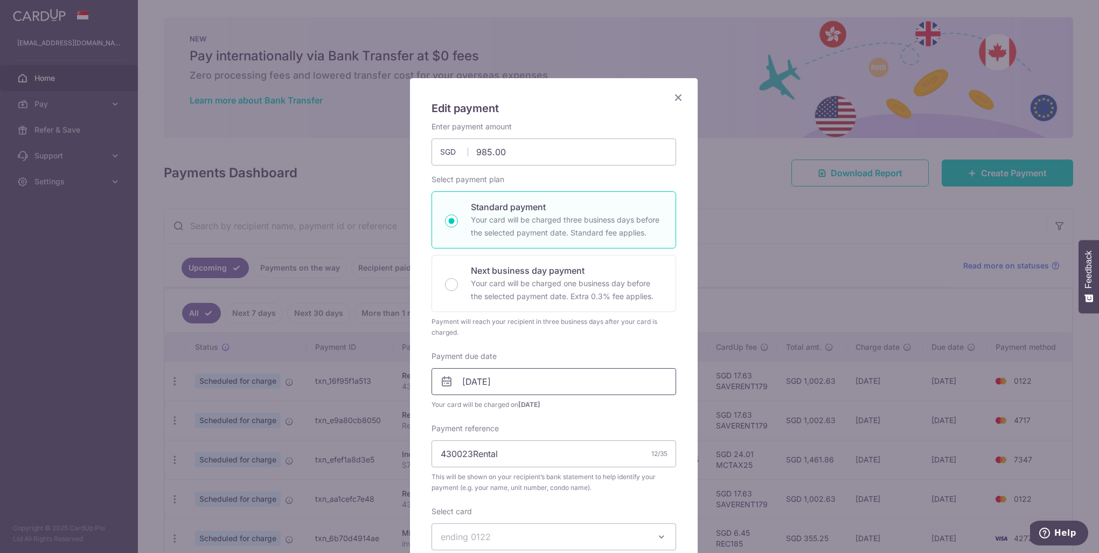  Describe the element at coordinates (1089, 269) in the screenshot. I see `span: Feedback` at that location.